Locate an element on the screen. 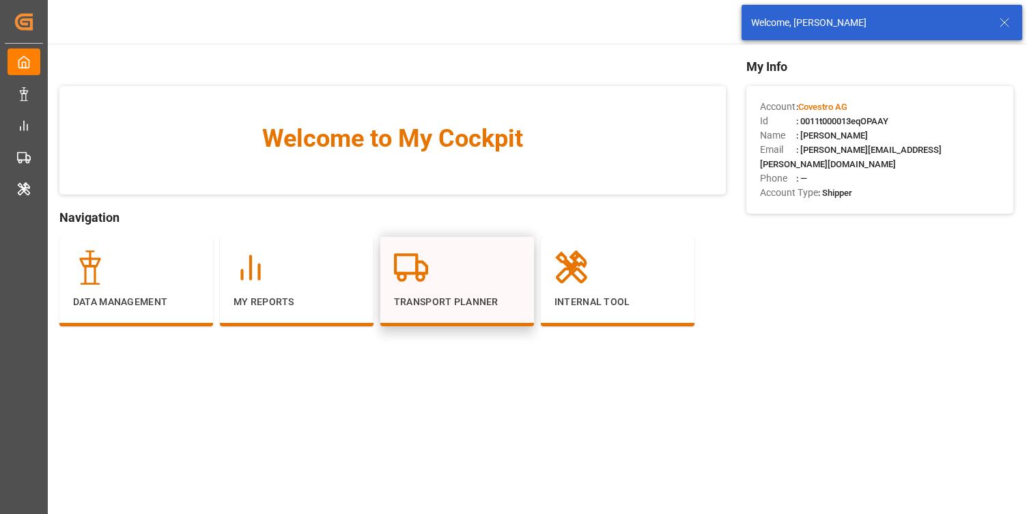 Image resolution: width=1027 pixels, height=514 pixels. span: Welcome to My Cockpit is located at coordinates (393, 139).